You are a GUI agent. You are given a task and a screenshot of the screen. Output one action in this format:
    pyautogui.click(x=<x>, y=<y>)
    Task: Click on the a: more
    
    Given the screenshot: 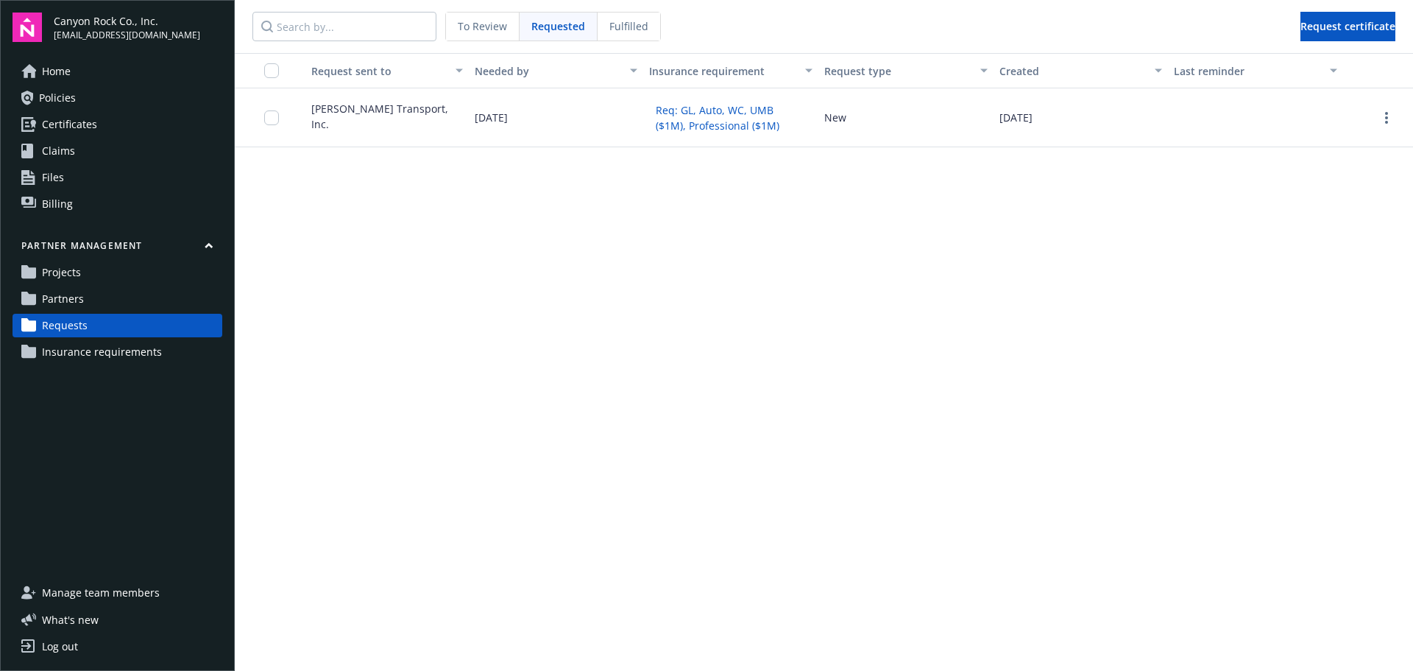 What is the action you would take?
    pyautogui.click(x=1387, y=118)
    